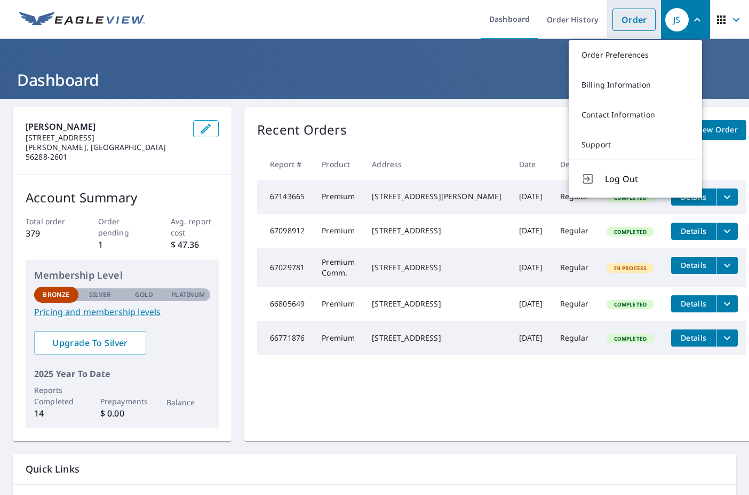  What do you see at coordinates (636, 145) in the screenshot?
I see `a: Support` at bounding box center [636, 145].